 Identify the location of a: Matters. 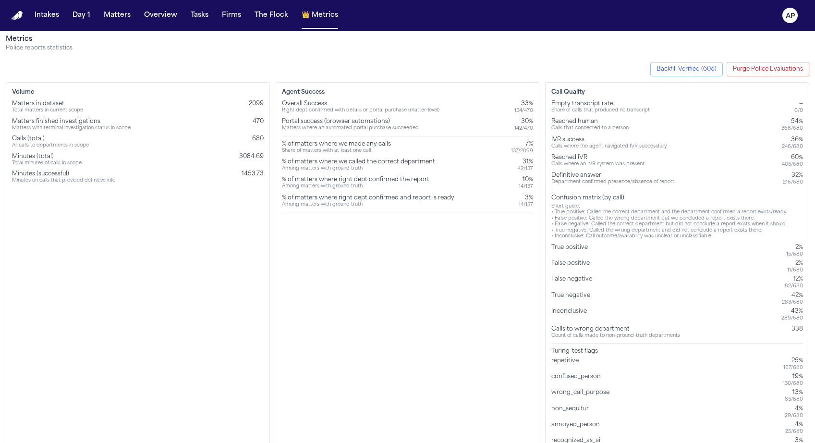
(117, 15).